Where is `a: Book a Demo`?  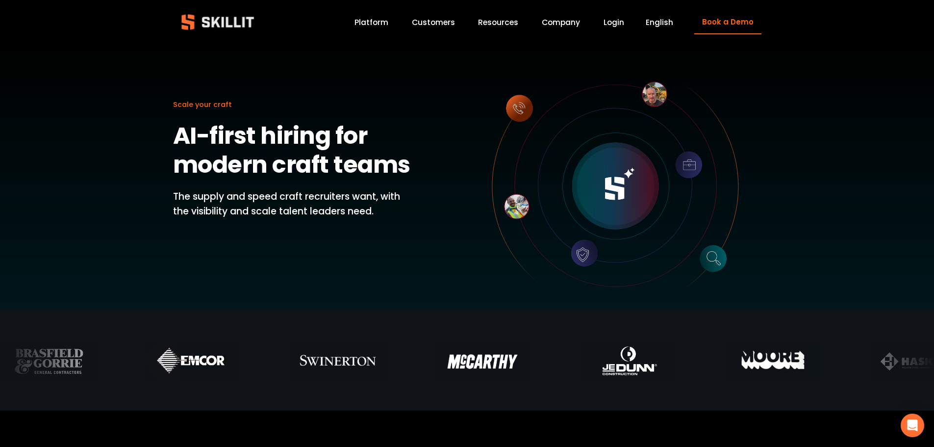 a: Book a Demo is located at coordinates (728, 22).